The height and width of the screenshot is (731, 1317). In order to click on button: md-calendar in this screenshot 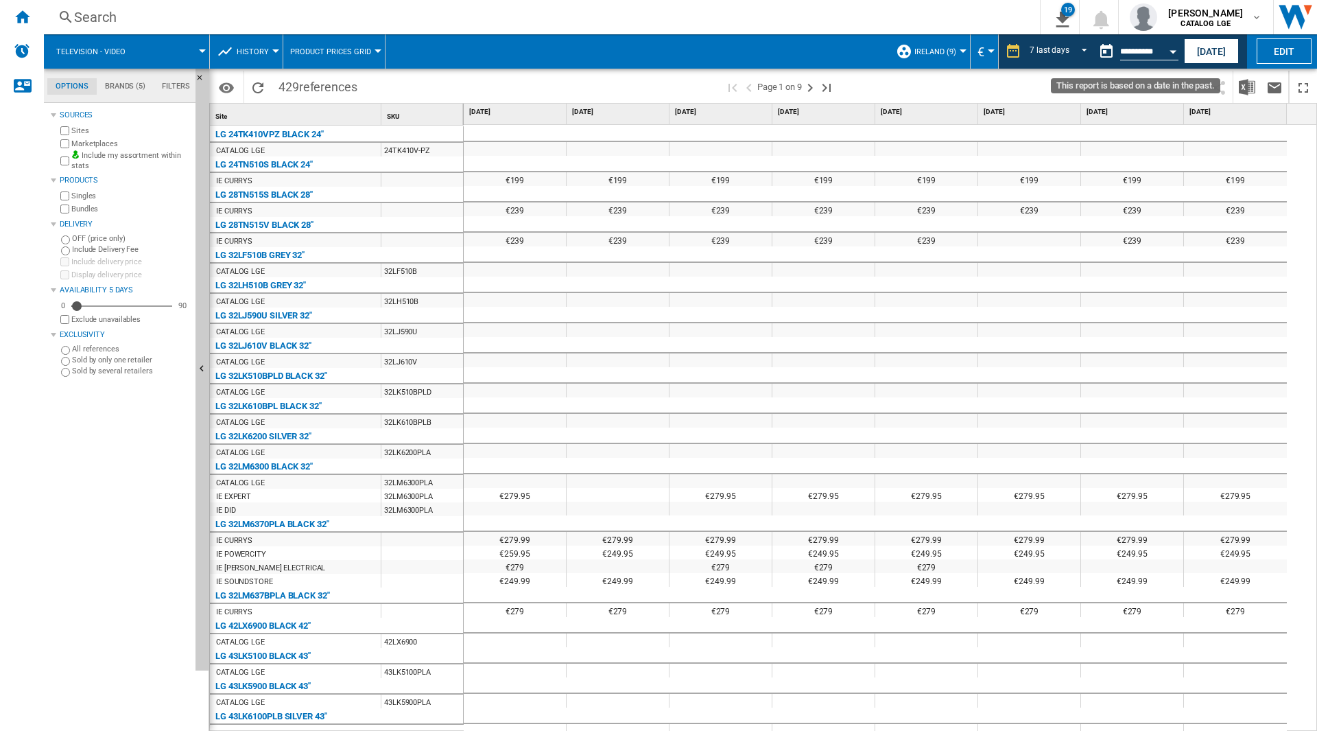, I will do `click(1107, 51)`.